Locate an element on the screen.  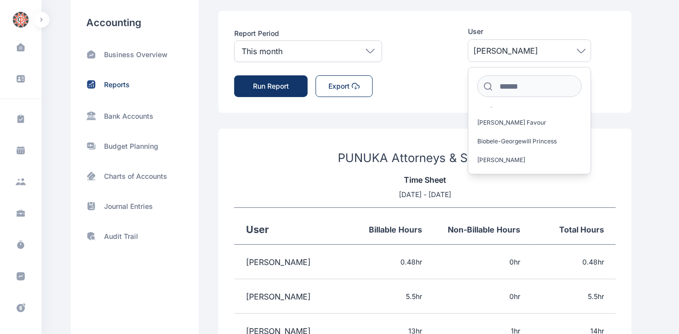
th: Total Hours is located at coordinates (574, 226).